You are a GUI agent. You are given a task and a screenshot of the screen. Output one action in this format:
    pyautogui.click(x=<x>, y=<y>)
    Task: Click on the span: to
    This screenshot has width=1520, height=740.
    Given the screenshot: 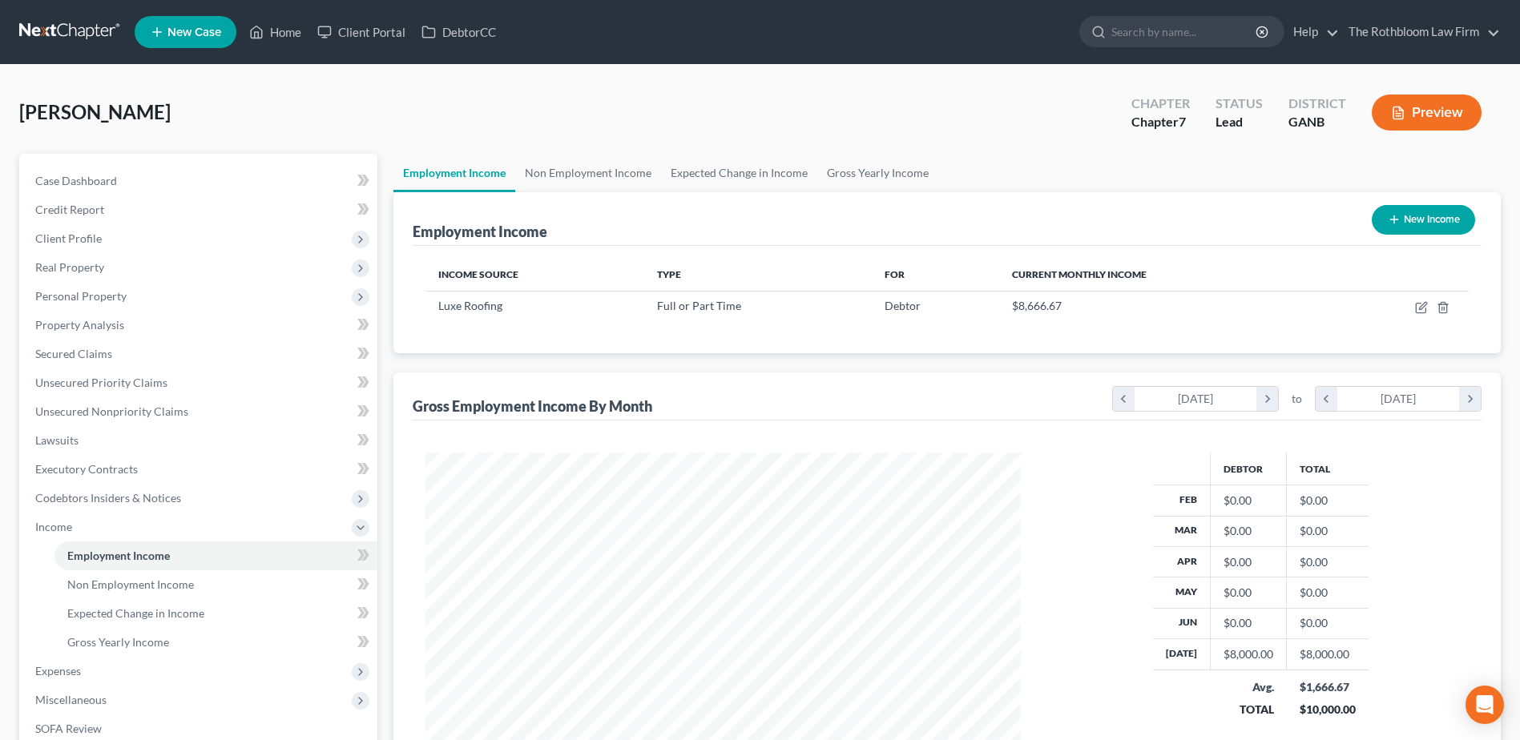 What is the action you would take?
    pyautogui.click(x=1297, y=399)
    